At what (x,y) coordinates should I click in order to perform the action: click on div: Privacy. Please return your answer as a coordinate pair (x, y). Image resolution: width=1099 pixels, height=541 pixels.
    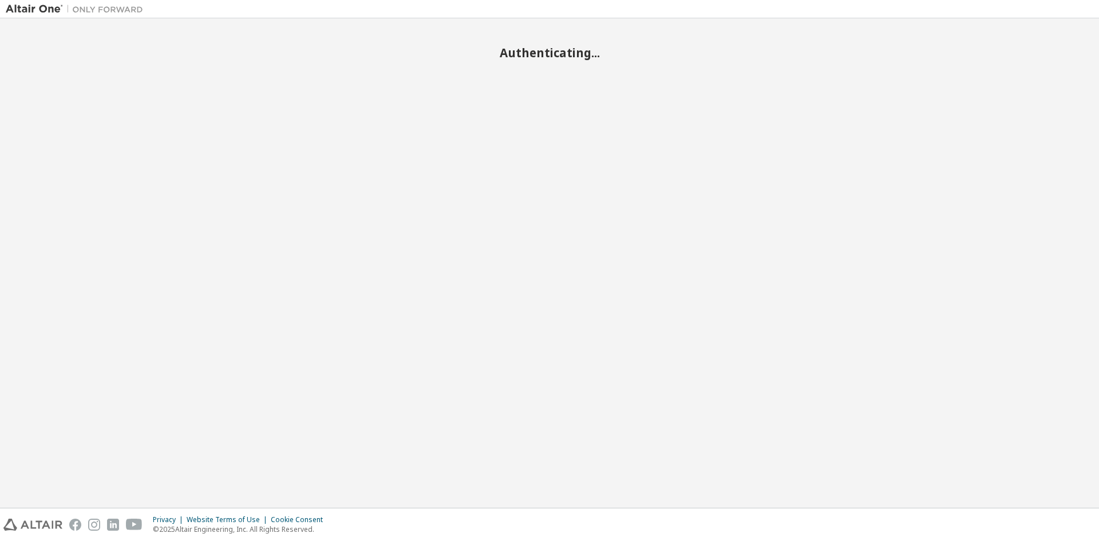
    Looking at the image, I should click on (169, 520).